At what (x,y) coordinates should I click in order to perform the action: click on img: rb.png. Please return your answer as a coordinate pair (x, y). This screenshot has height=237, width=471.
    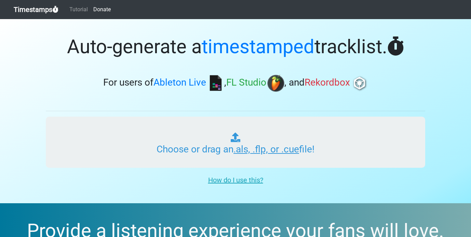
    Looking at the image, I should click on (359, 83).